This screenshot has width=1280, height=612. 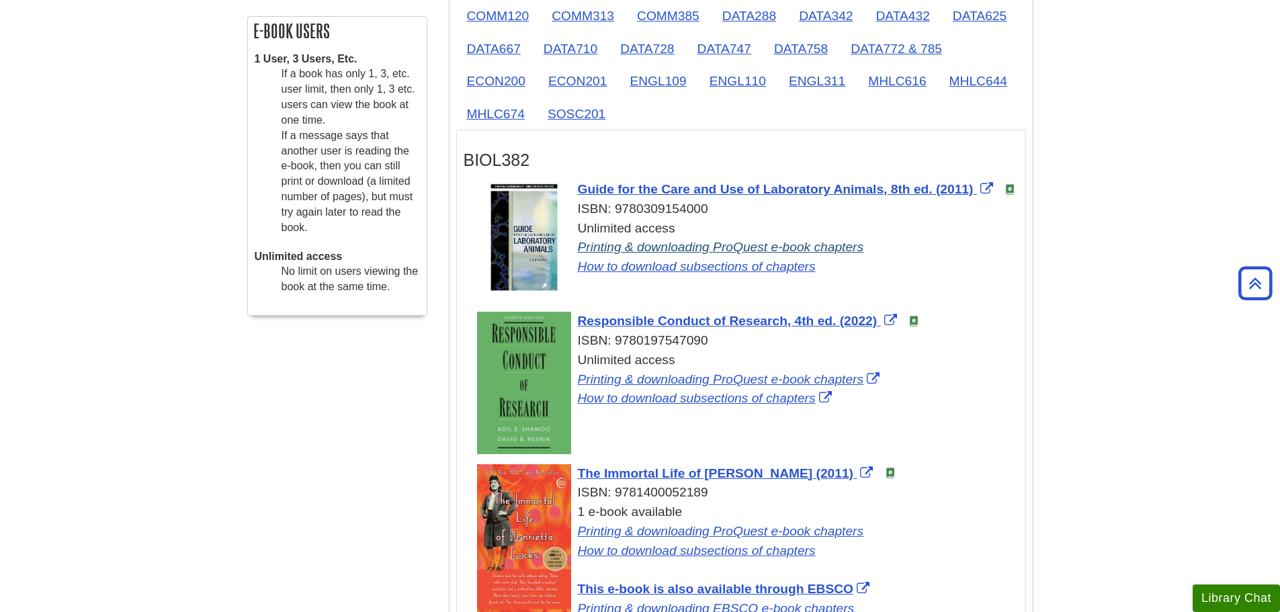 I want to click on a: MHLC616, so click(x=897, y=81).